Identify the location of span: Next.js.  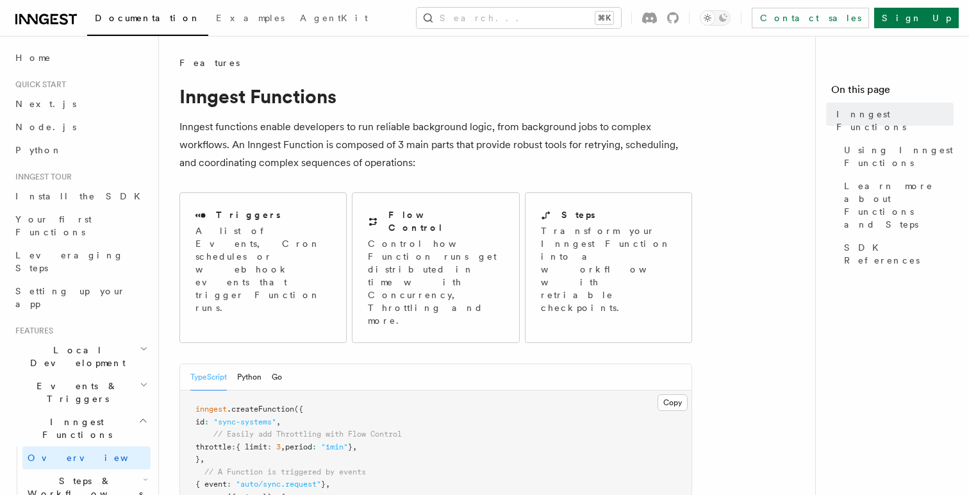
(46, 104).